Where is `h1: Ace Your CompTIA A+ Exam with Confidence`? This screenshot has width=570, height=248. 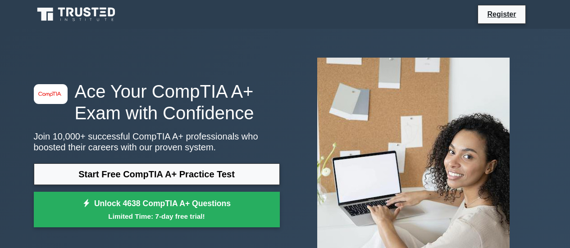 h1: Ace Your CompTIA A+ Exam with Confidence is located at coordinates (157, 102).